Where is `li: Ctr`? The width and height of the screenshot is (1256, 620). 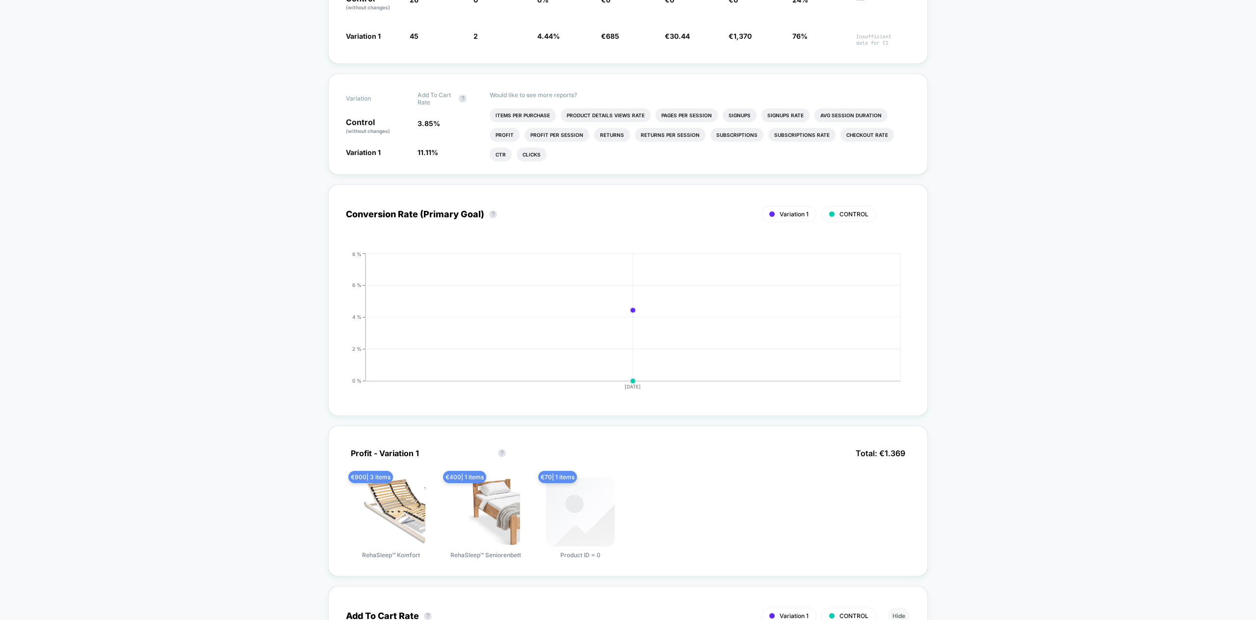 li: Ctr is located at coordinates (500, 155).